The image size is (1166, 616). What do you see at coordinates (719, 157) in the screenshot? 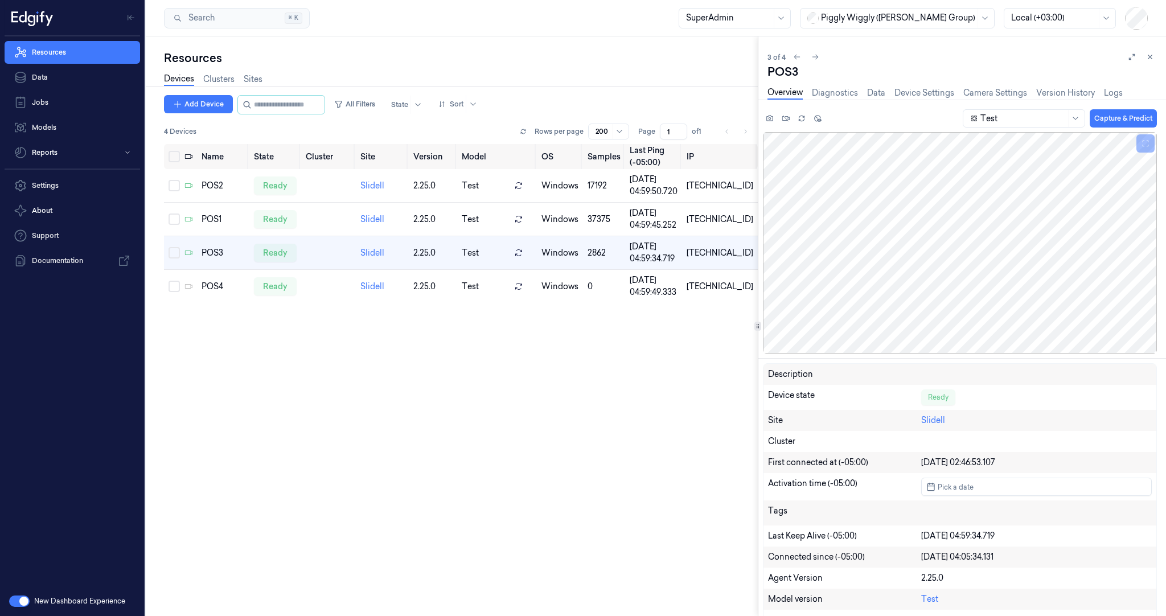
I see `th: IP` at bounding box center [719, 157].